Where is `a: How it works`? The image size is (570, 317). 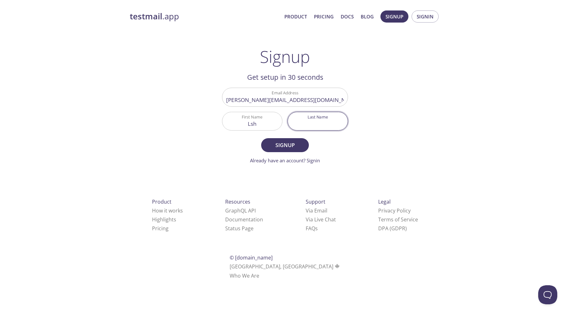
a: How it works is located at coordinates (167, 211).